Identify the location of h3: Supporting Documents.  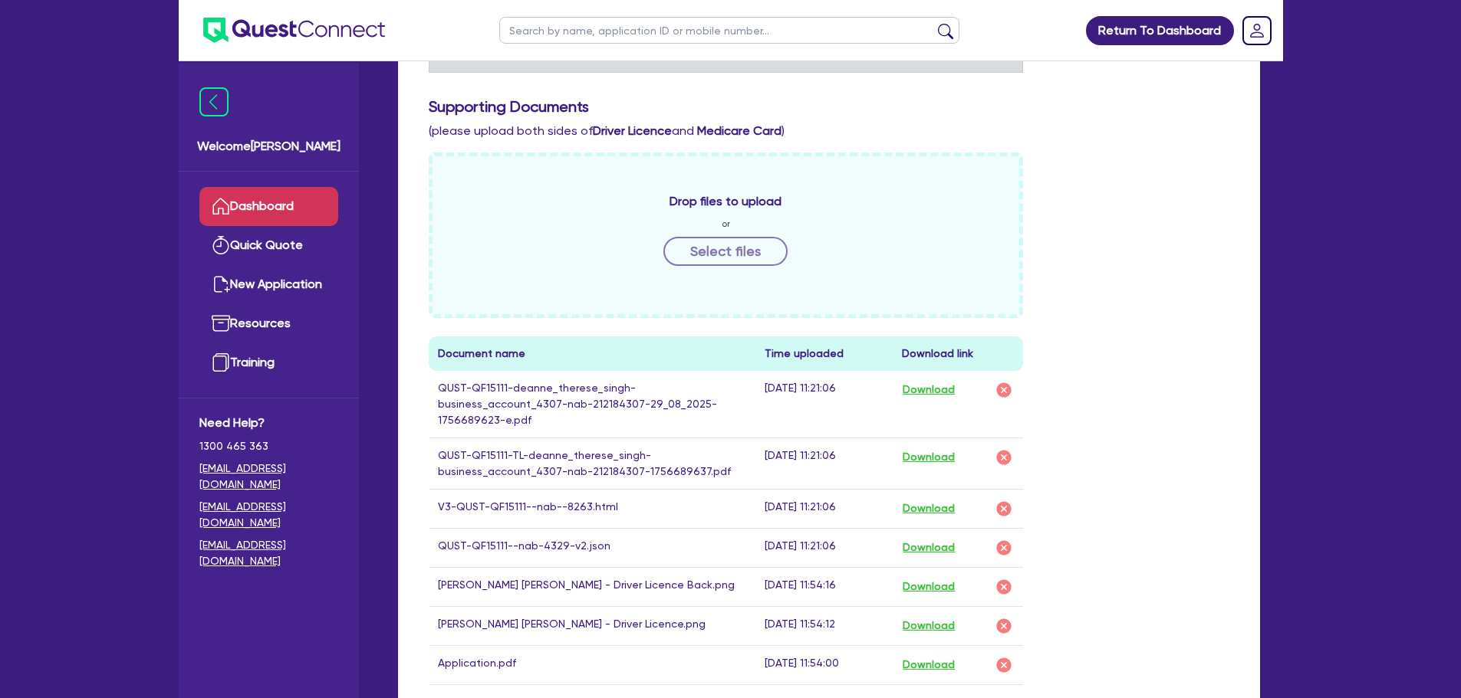
(829, 107).